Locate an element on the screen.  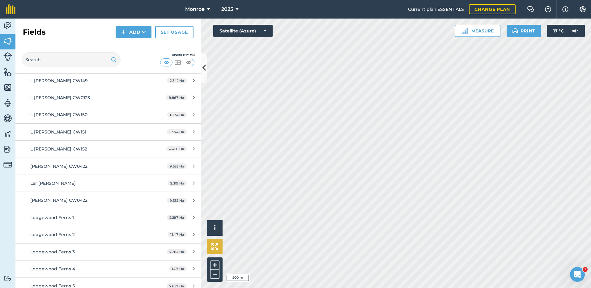
img: Four arrows, one pointing top left, one top right, one bottom right and the last bottom left is located at coordinates (215, 247).